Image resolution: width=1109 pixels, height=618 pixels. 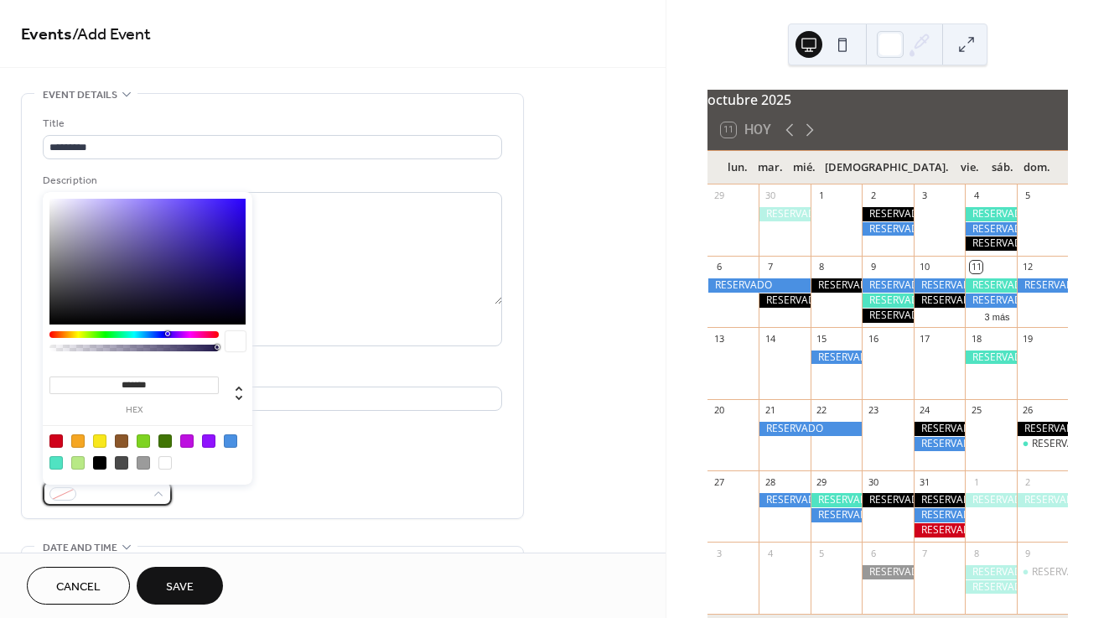 What do you see at coordinates (1002, 168) in the screenshot?
I see `div: sáb.` at bounding box center [1002, 168].